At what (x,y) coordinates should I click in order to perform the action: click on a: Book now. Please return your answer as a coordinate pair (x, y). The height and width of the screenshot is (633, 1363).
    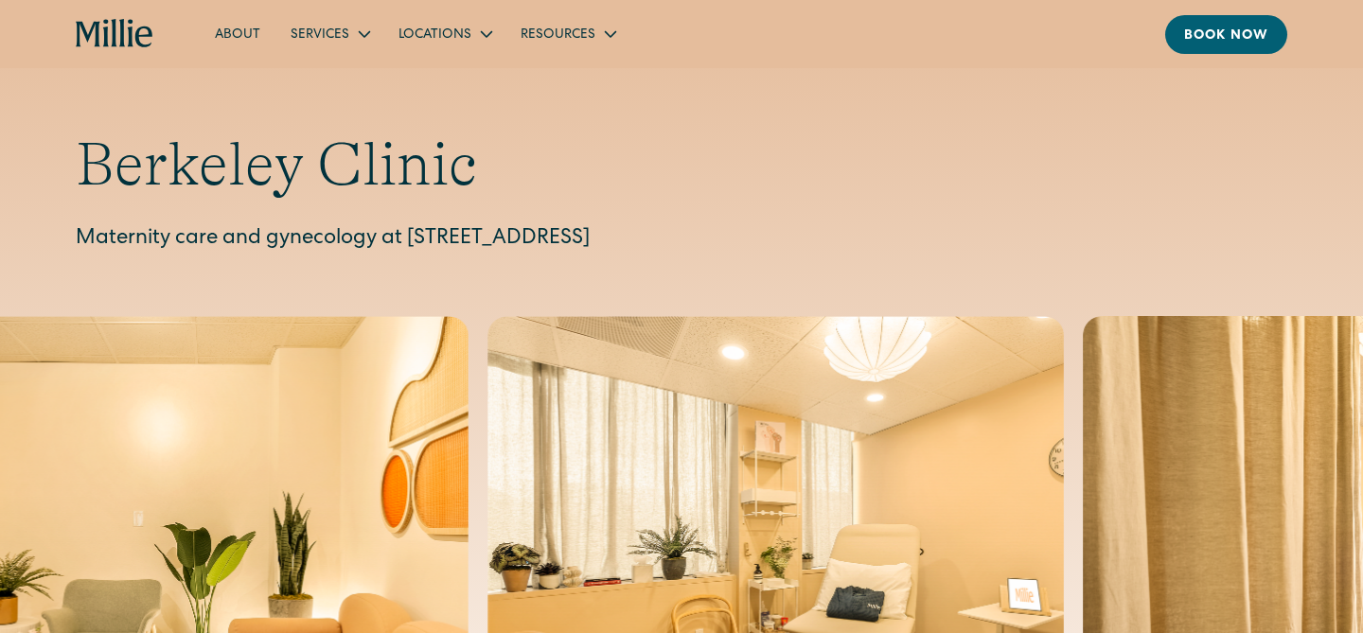
    Looking at the image, I should click on (1225, 34).